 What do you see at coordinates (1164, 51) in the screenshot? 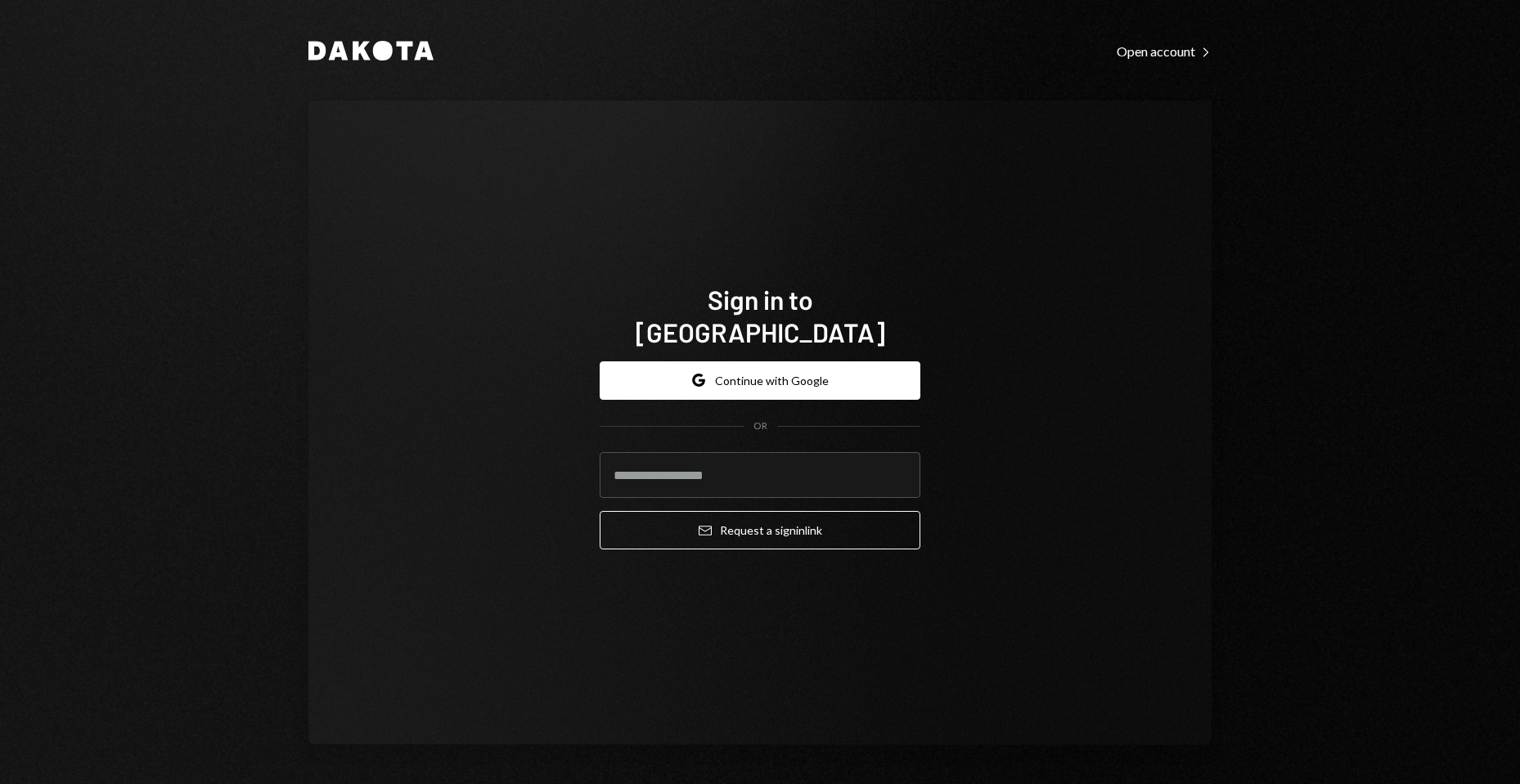
I see `div: Open account` at bounding box center [1164, 51].